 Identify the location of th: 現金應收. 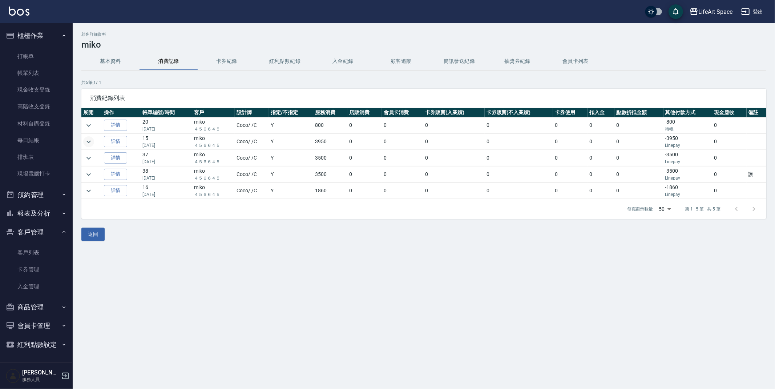
(729, 113).